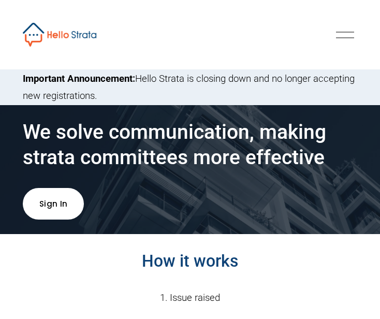  I want to click on a: Sign In, so click(53, 203).